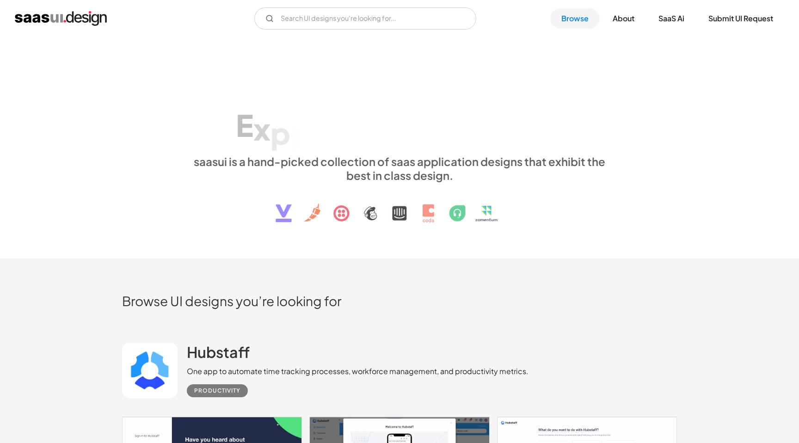 The width and height of the screenshot is (799, 443). Describe the element at coordinates (671, 18) in the screenshot. I see `a: SaaS Ai` at that location.